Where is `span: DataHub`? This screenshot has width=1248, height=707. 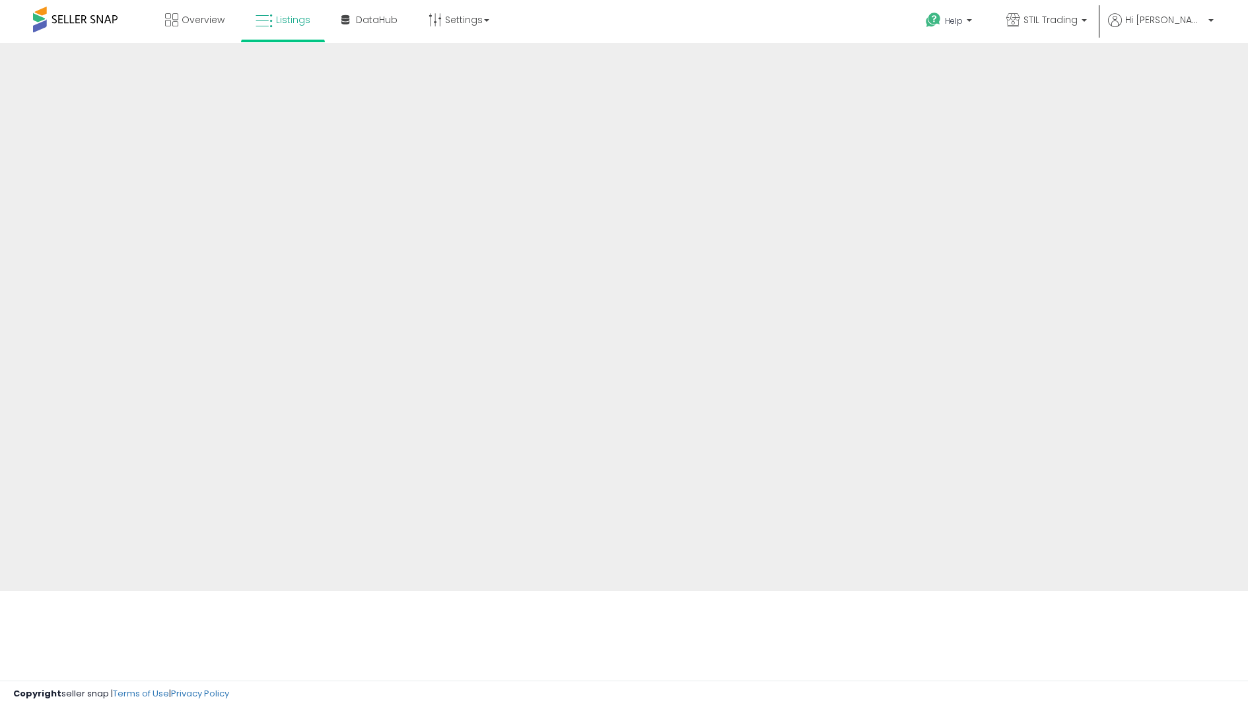
span: DataHub is located at coordinates (376, 20).